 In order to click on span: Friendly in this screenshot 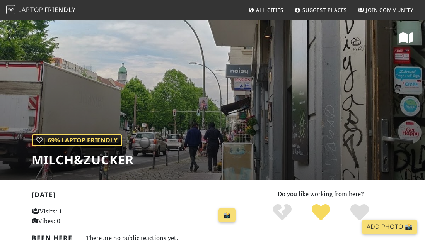, I will do `click(60, 10)`.